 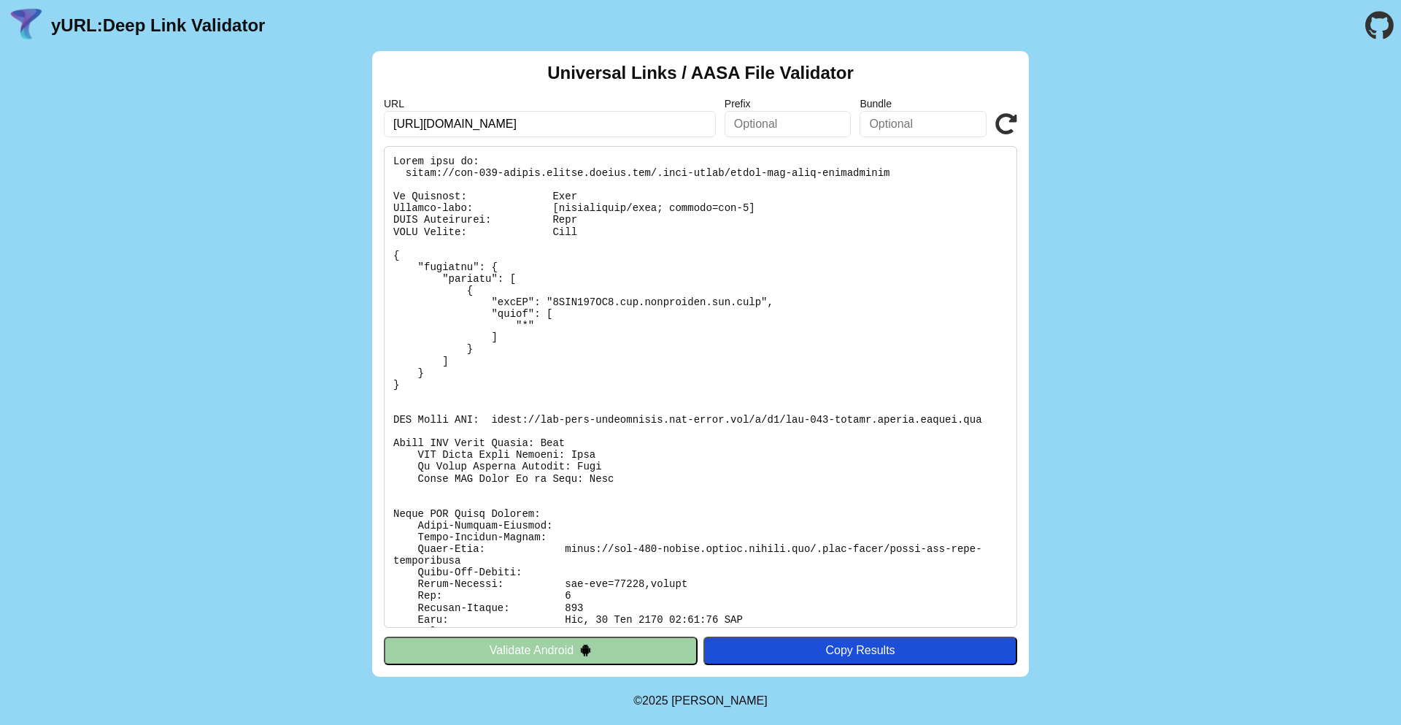 I want to click on button: Copy Results, so click(x=861, y=650).